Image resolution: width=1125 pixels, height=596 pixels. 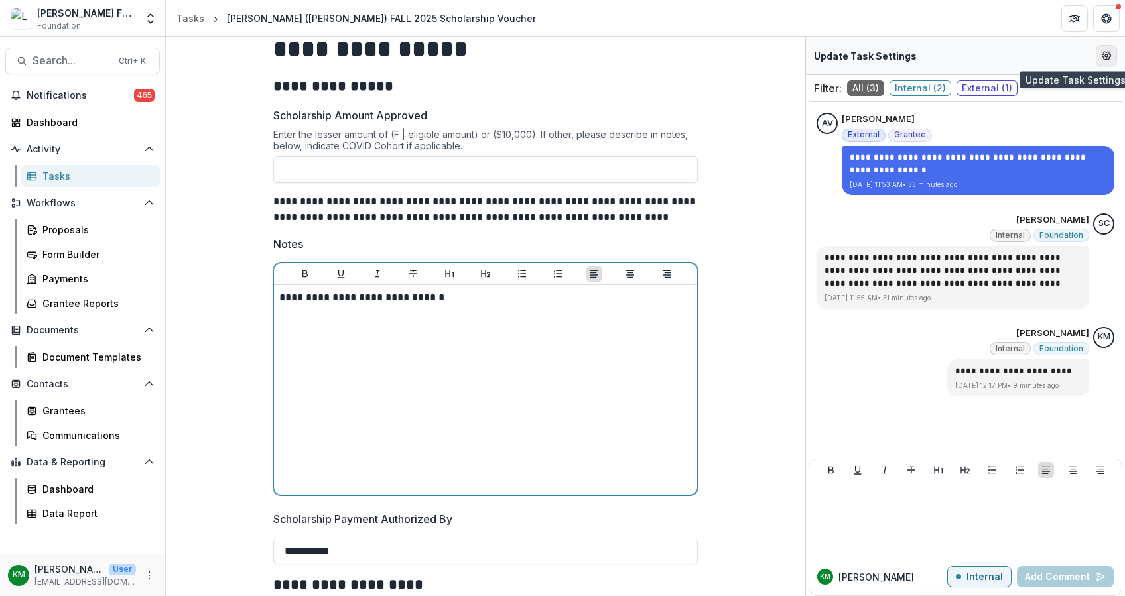 What do you see at coordinates (865, 56) in the screenshot?
I see `p: Update Task Settings` at bounding box center [865, 56].